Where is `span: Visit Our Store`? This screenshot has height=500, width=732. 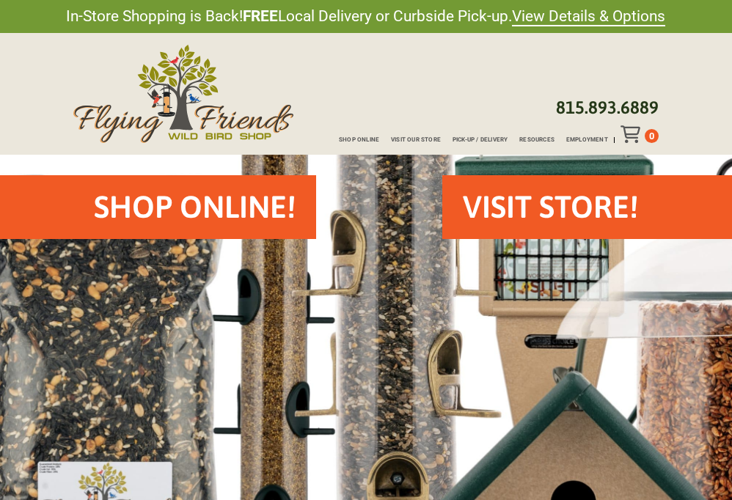
span: Visit Our Store is located at coordinates (416, 140).